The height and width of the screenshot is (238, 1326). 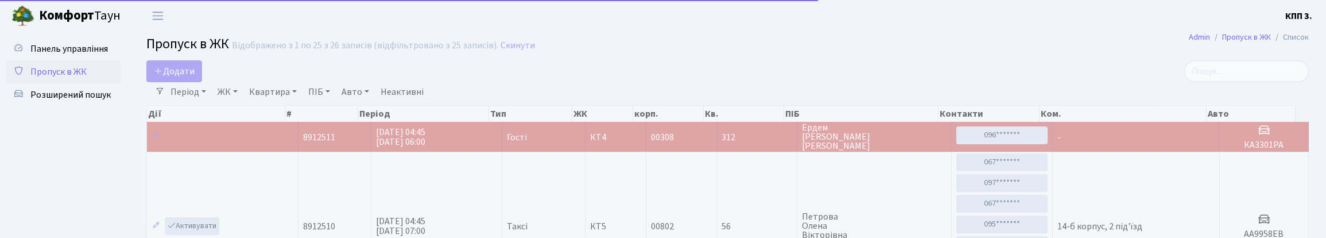 What do you see at coordinates (603, 114) in the screenshot?
I see `th: ЖК` at bounding box center [603, 114].